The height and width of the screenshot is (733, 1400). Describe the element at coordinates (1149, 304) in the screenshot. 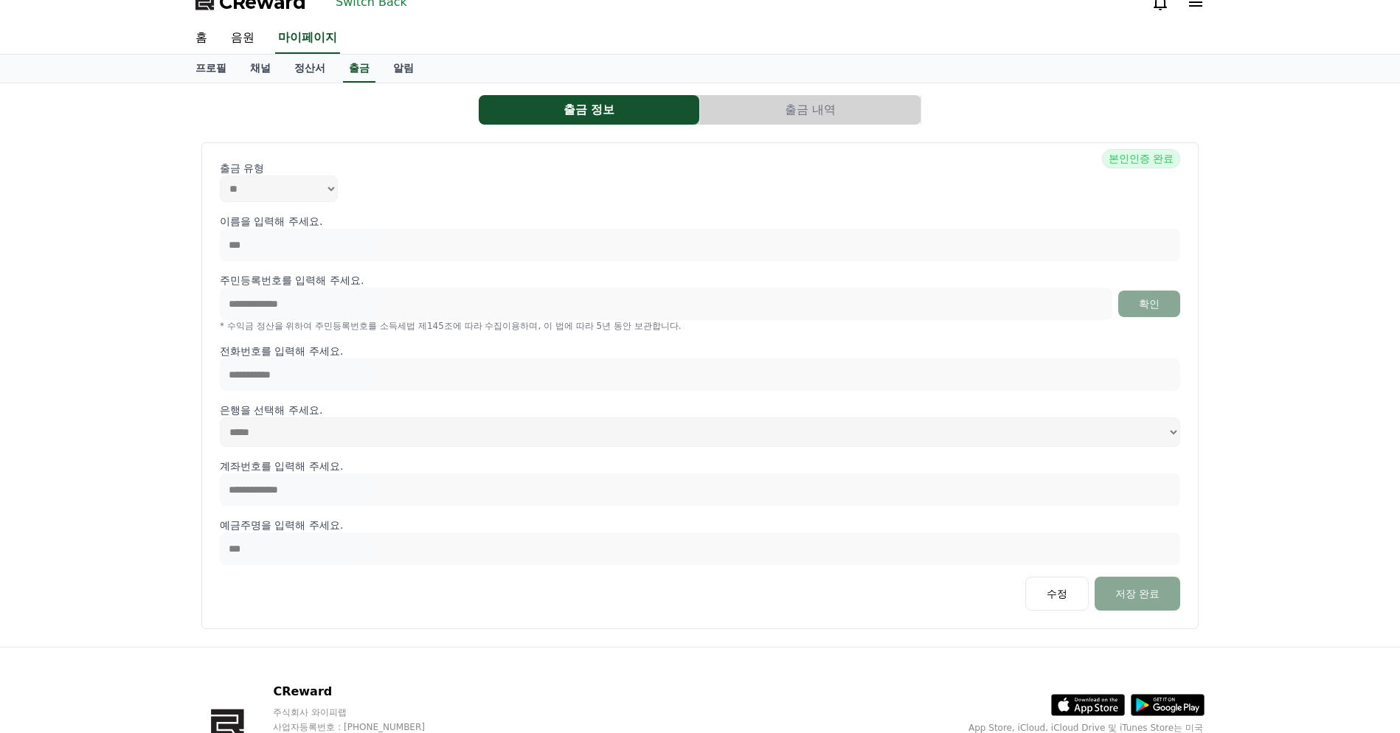

I see `button: 확인` at that location.